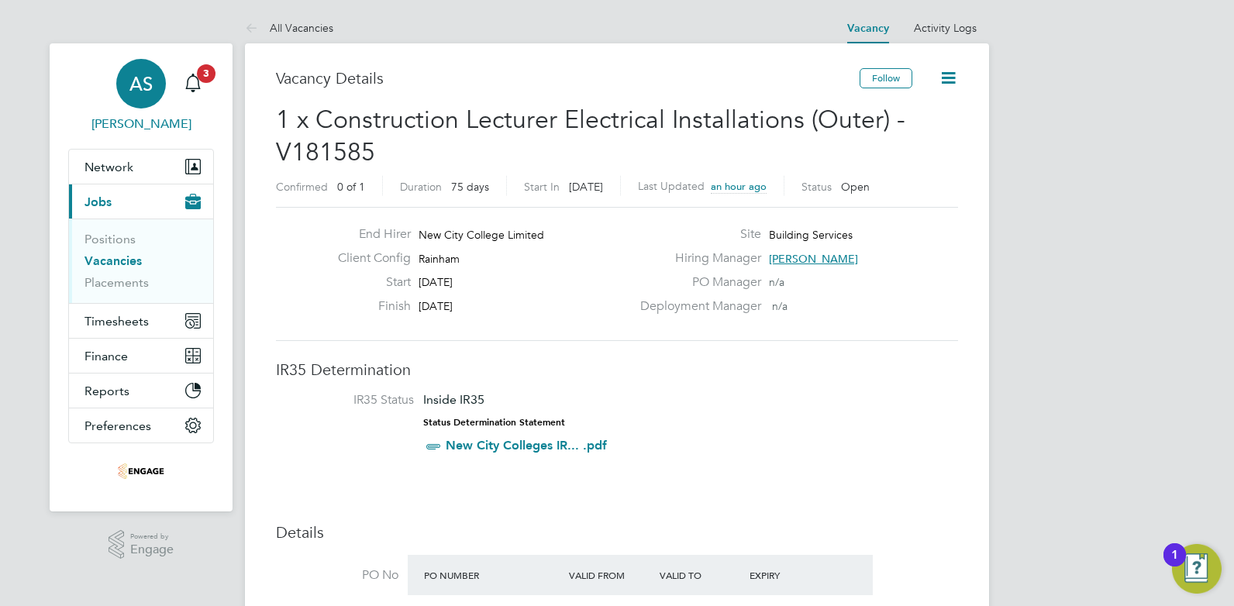  I want to click on span: Jobs, so click(98, 201).